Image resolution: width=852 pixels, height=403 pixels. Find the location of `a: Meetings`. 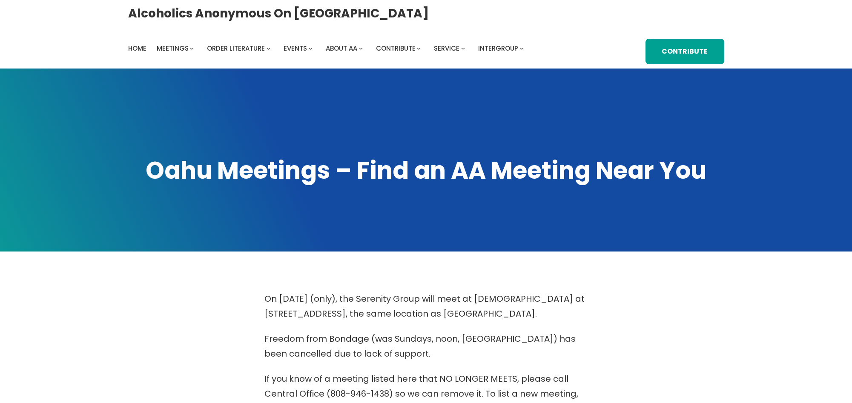

a: Meetings is located at coordinates (172, 49).